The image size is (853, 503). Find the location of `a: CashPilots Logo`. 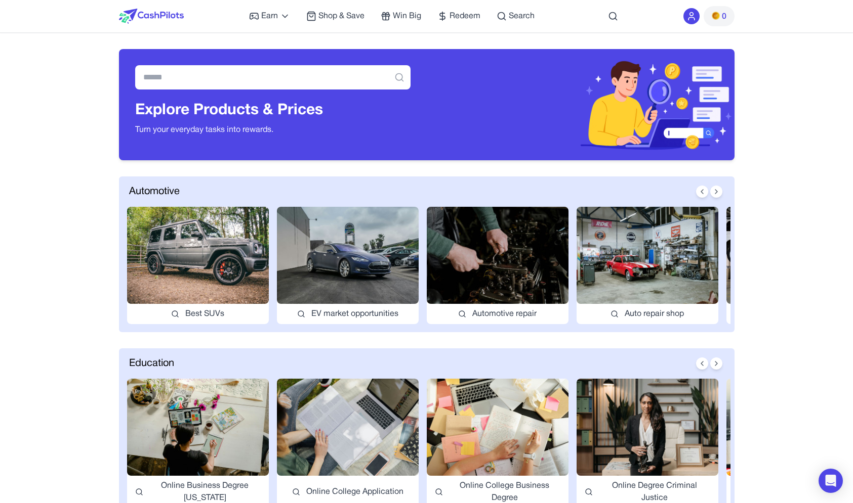

a: CashPilots Logo is located at coordinates (151, 16).